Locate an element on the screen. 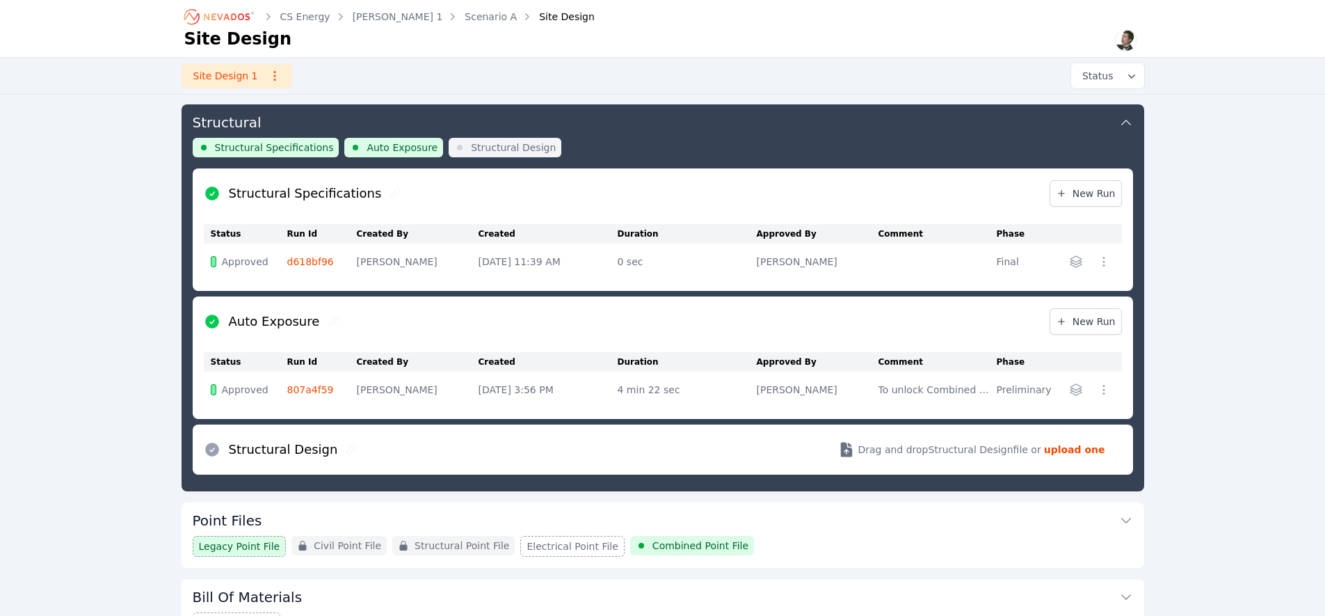  span: Structural Specifications is located at coordinates (274, 147).